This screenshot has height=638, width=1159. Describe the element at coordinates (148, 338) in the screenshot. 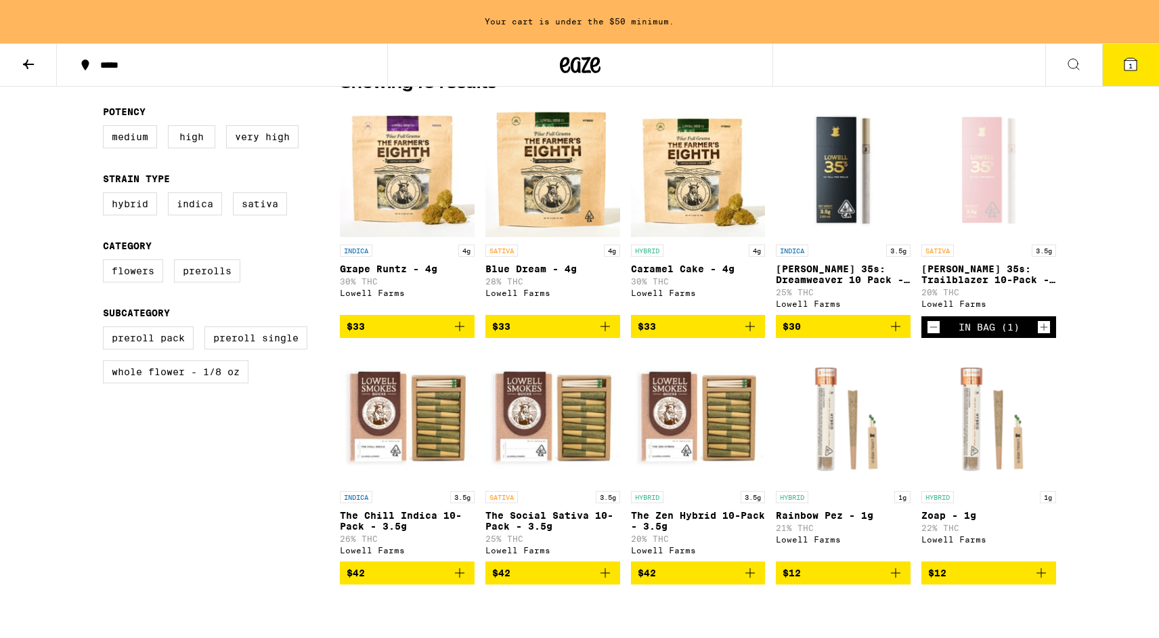

I see `label: Preroll Pack` at that location.